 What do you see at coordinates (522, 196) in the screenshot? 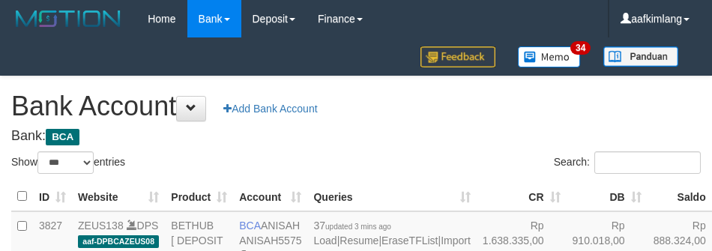
I see `th: CR: activate to sort column ascending` at bounding box center [522, 196].